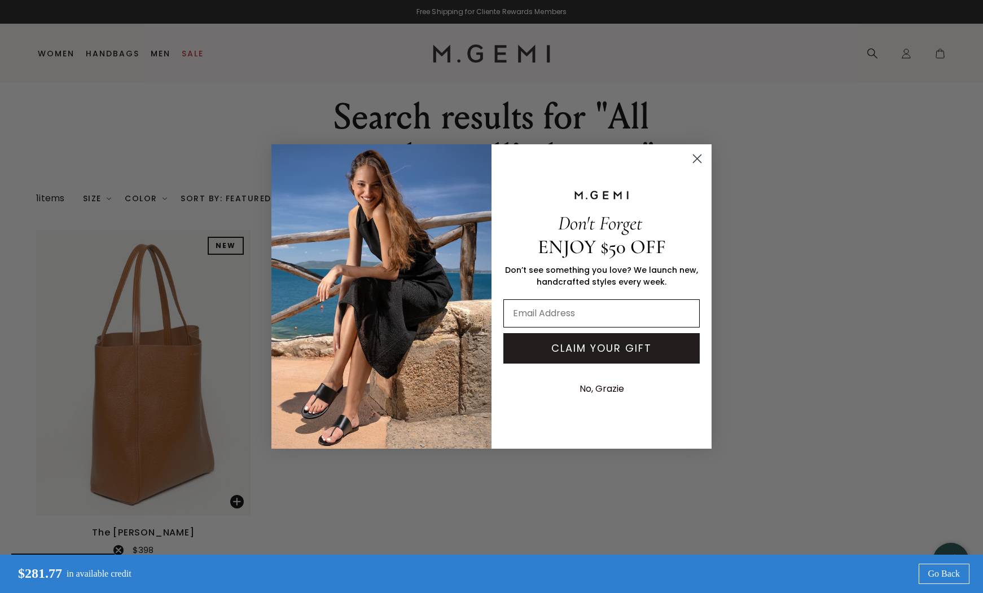  I want to click on a: Go Back, so click(944, 574).